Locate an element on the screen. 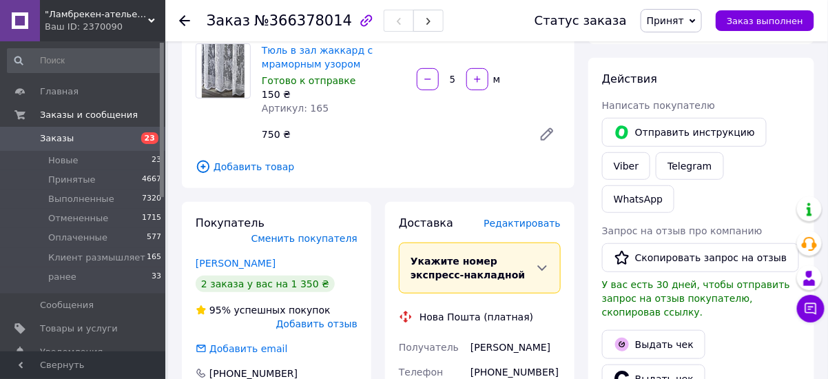 The height and width of the screenshot is (379, 828). span: Добавить товар is located at coordinates (378, 167).